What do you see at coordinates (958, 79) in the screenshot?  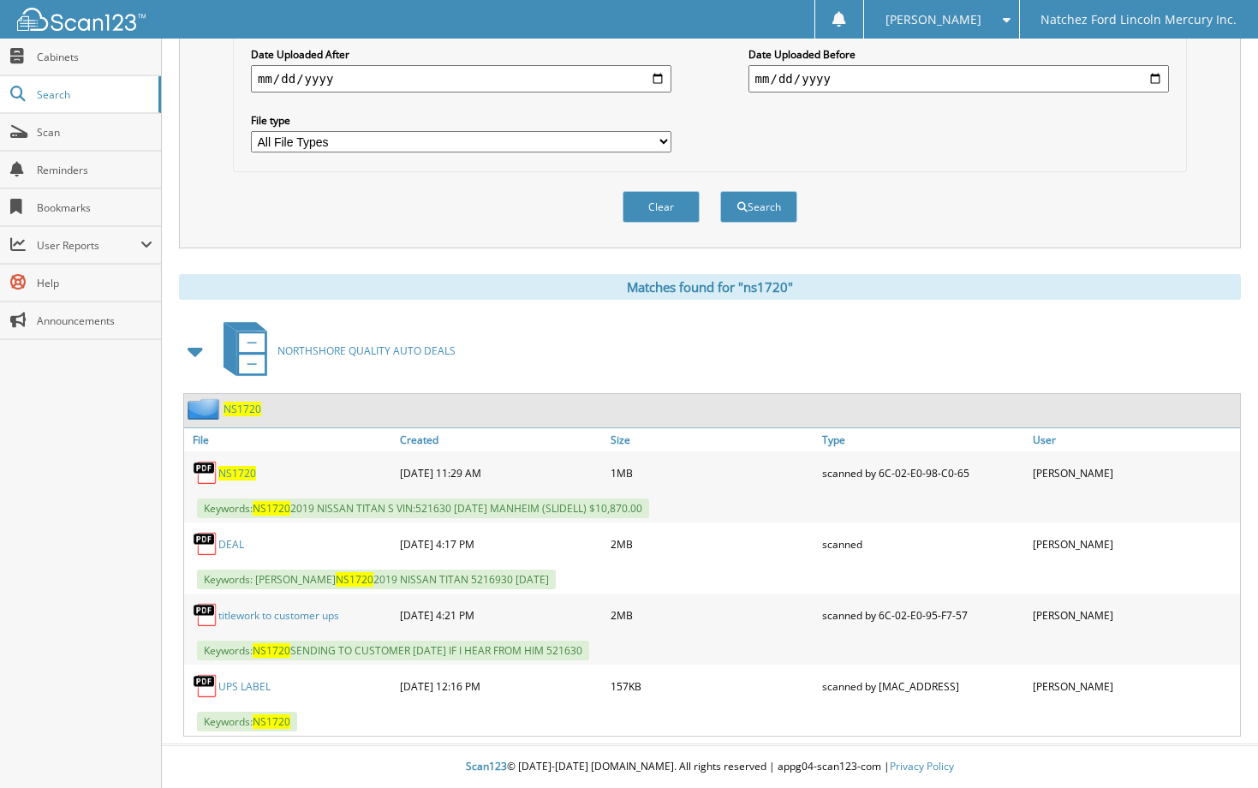 I see `input: end` at bounding box center [958, 79].